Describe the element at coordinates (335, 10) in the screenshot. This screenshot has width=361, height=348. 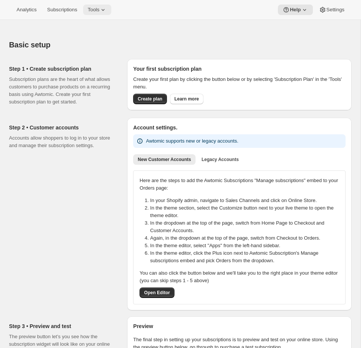
I see `span: Settings` at that location.